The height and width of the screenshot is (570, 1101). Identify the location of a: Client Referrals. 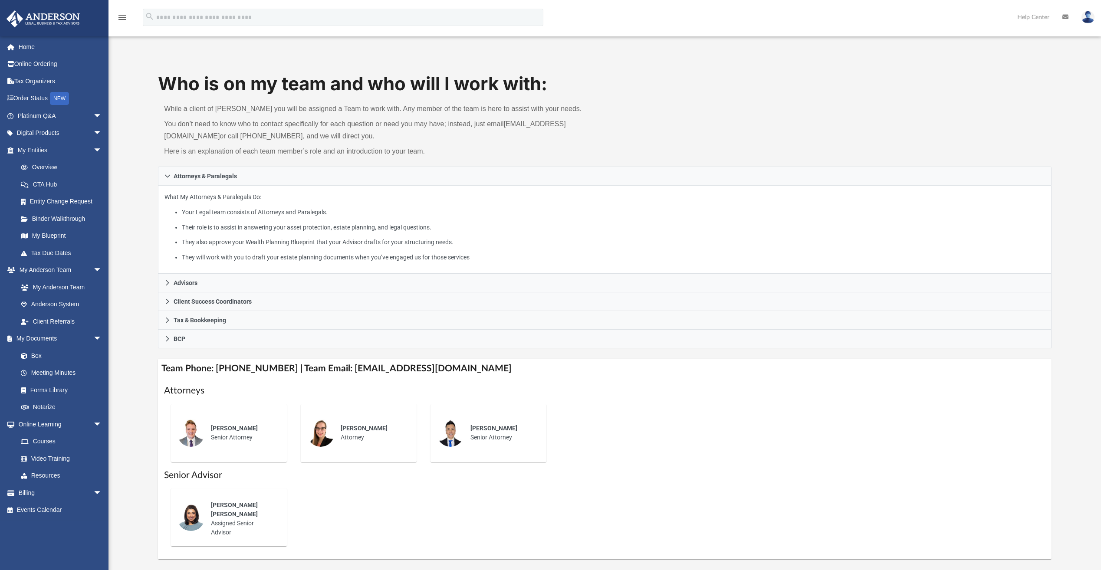
(61, 322).